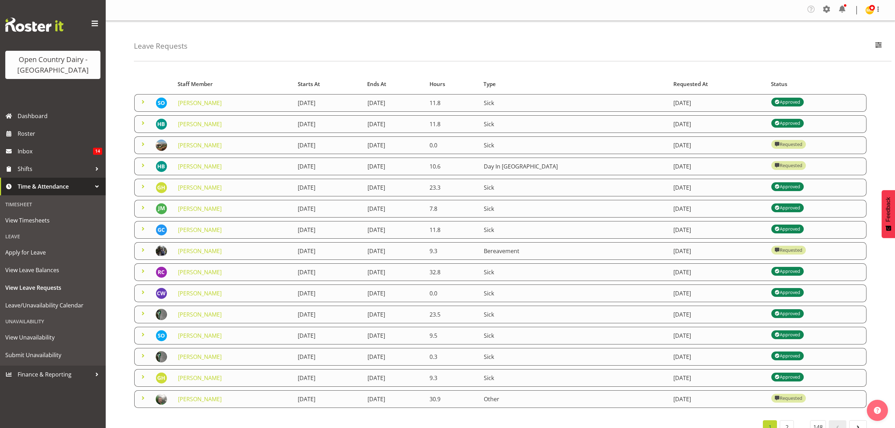 The height and width of the screenshot is (428, 895). What do you see at coordinates (55, 186) in the screenshot?
I see `span: Time & Attendance` at bounding box center [55, 186].